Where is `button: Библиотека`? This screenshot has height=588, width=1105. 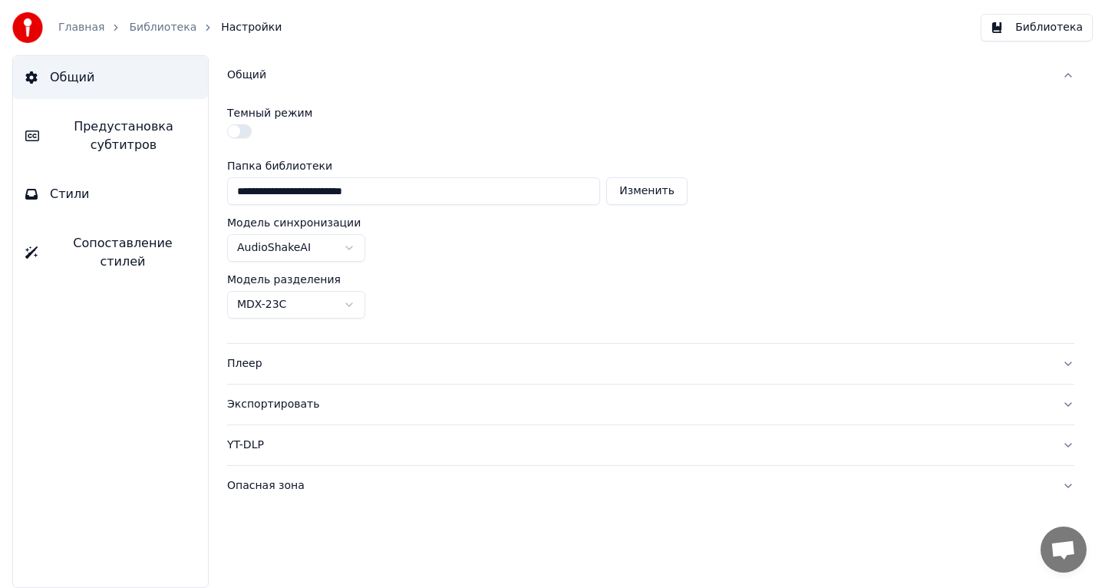
button: Библиотека is located at coordinates (1036, 28).